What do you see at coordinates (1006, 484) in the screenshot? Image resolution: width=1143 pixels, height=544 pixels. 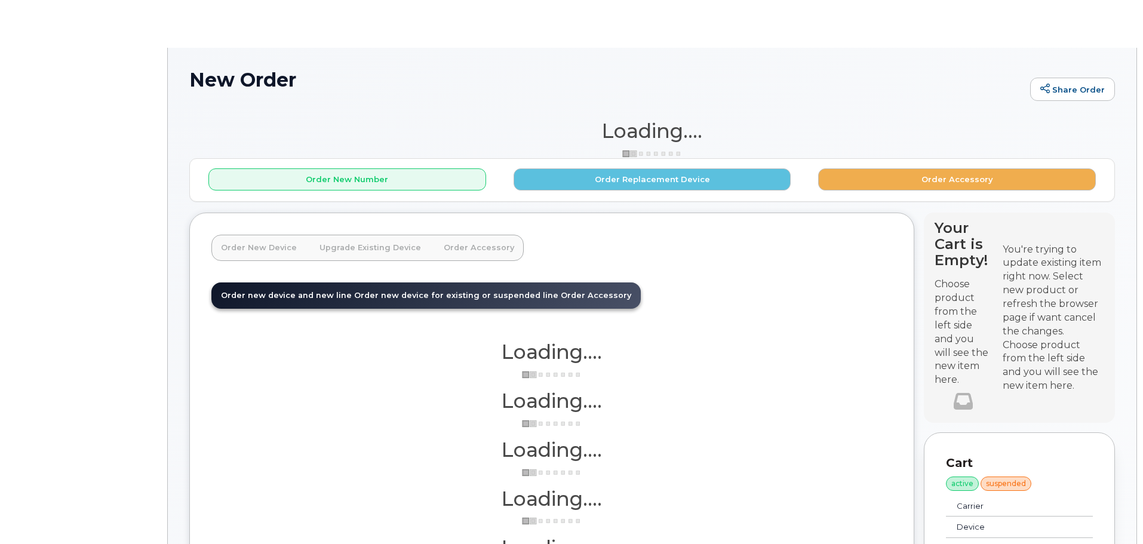 I see `div: suspended` at bounding box center [1006, 484].